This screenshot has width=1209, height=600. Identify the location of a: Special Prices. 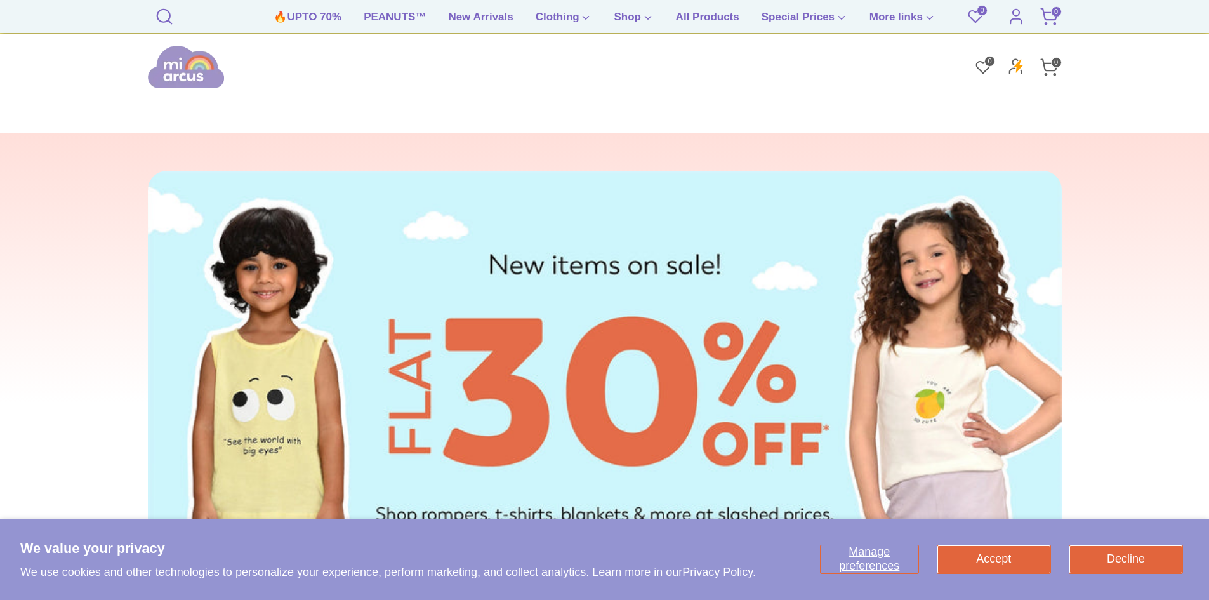
(804, 21).